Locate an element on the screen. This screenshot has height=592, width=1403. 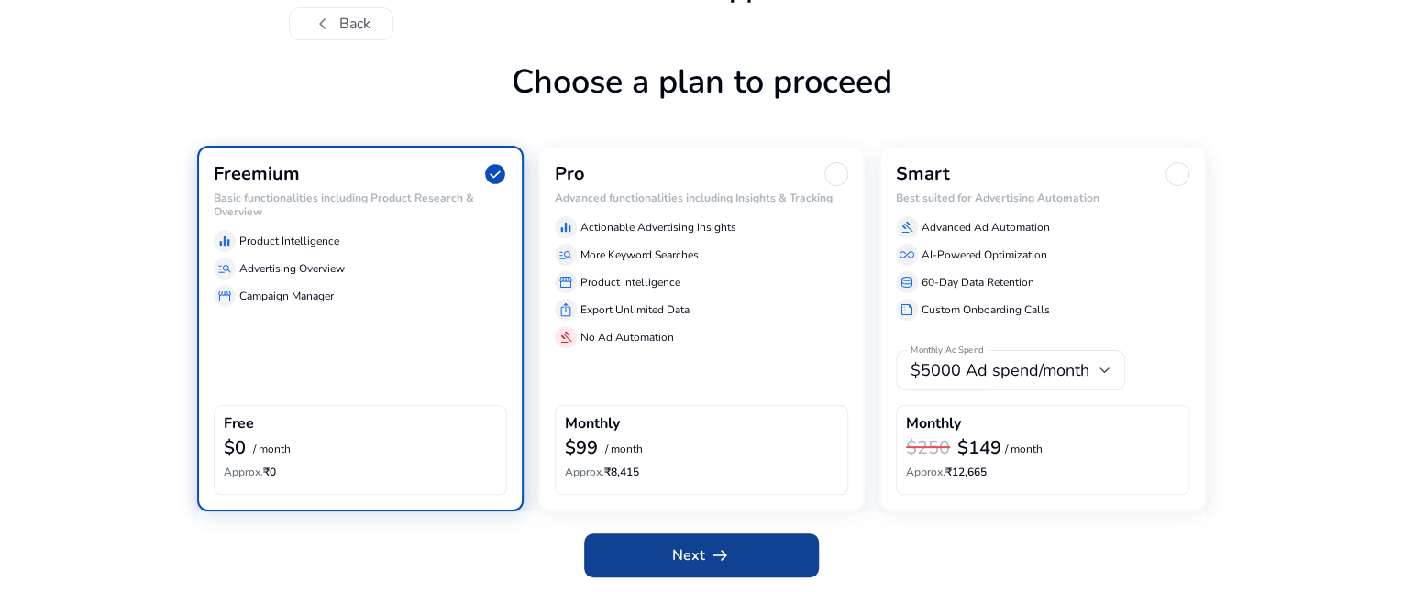
h6: ₹12,665 is located at coordinates (1042, 472).